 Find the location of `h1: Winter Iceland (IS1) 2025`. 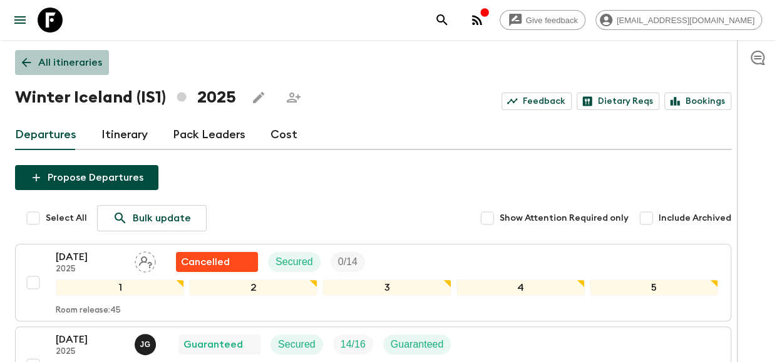

h1: Winter Iceland (IS1) 2025 is located at coordinates (125, 98).